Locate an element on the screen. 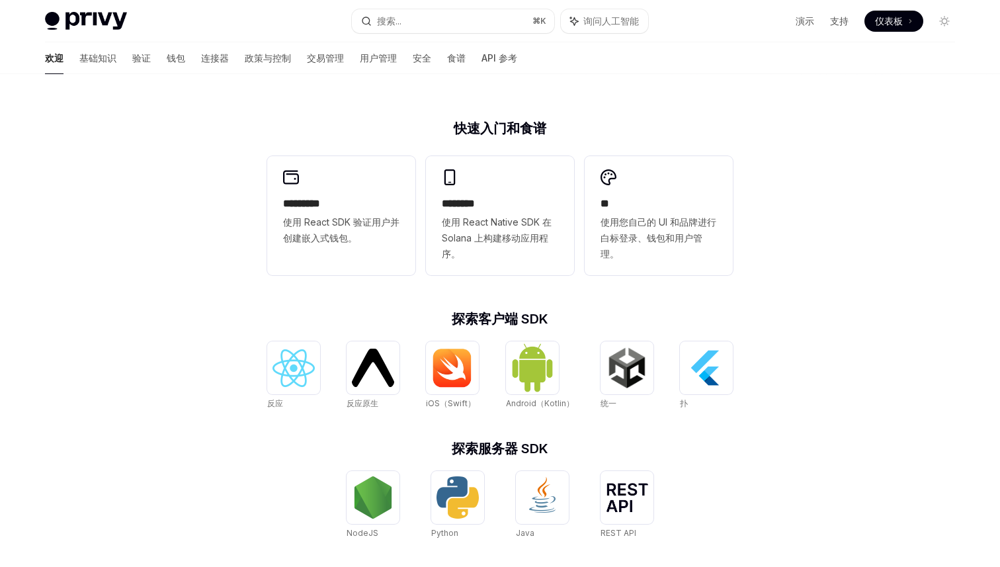  font: 使用 React Native SDK 在 Solana 上构建移动应用程序。 is located at coordinates (497, 237).